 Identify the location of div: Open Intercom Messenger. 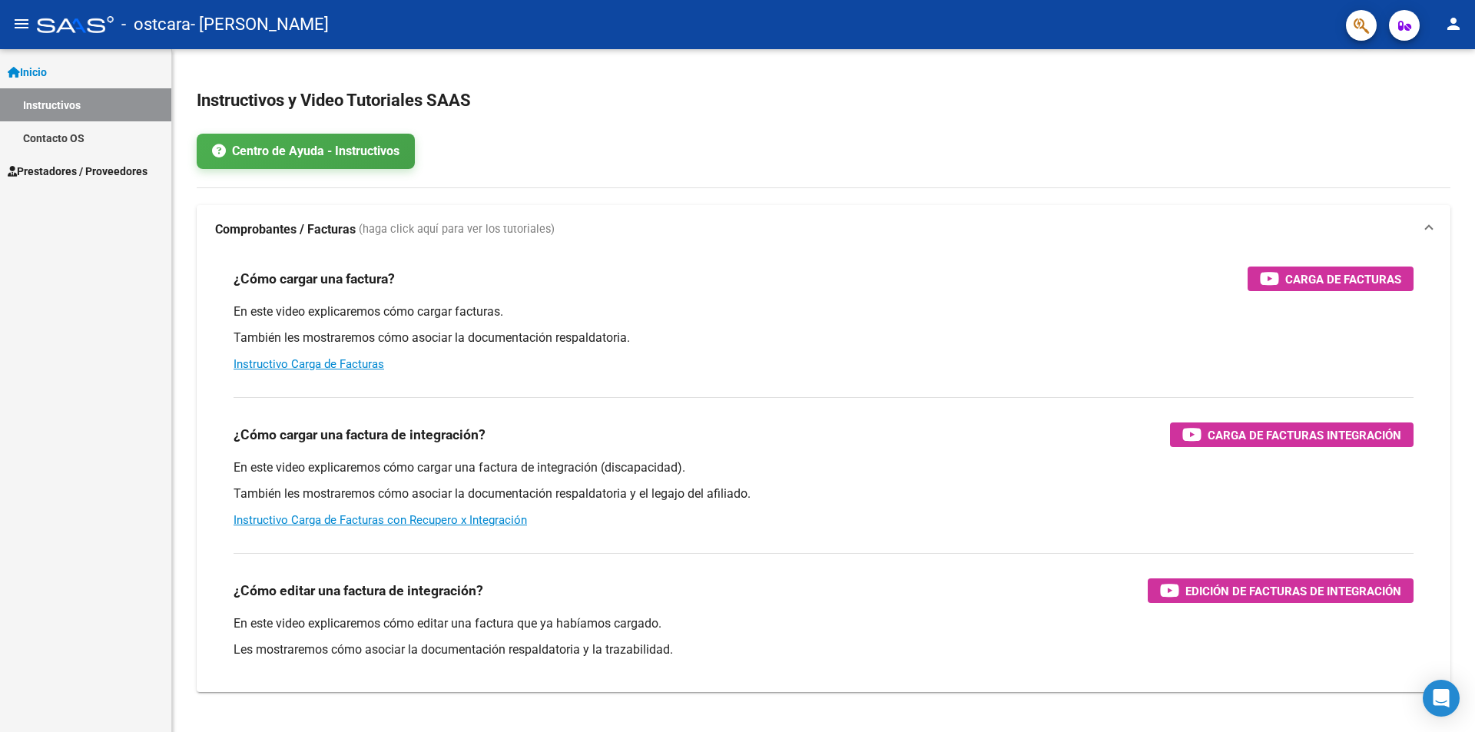
(1441, 698).